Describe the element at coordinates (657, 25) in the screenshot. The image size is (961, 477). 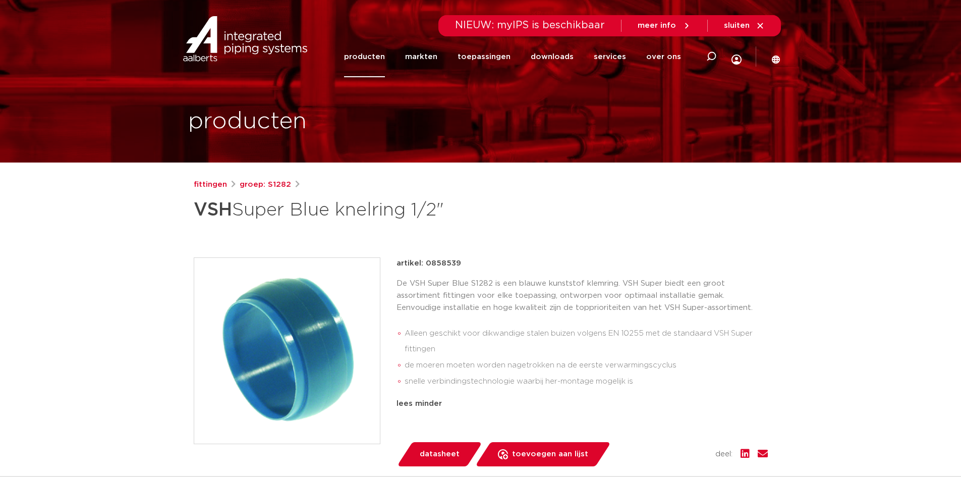
I see `span: meer info` at that location.